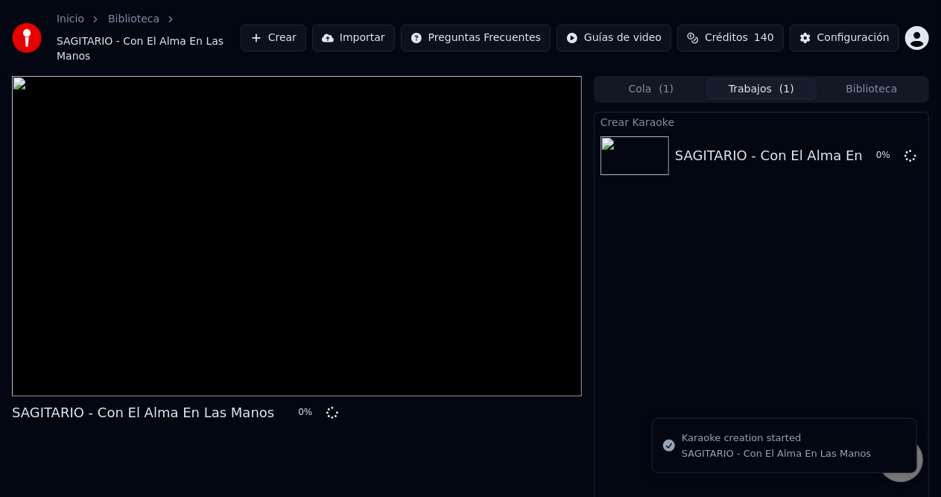 This screenshot has height=497, width=941. Describe the element at coordinates (872, 89) in the screenshot. I see `button: Biblioteca` at that location.